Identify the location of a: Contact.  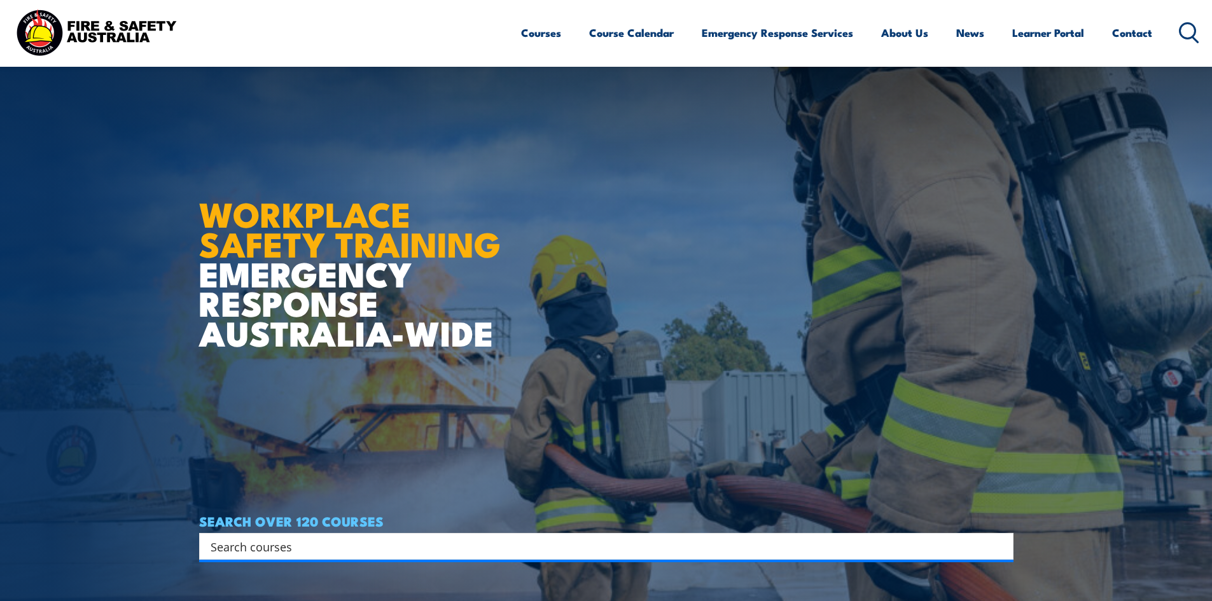
(1132, 32).